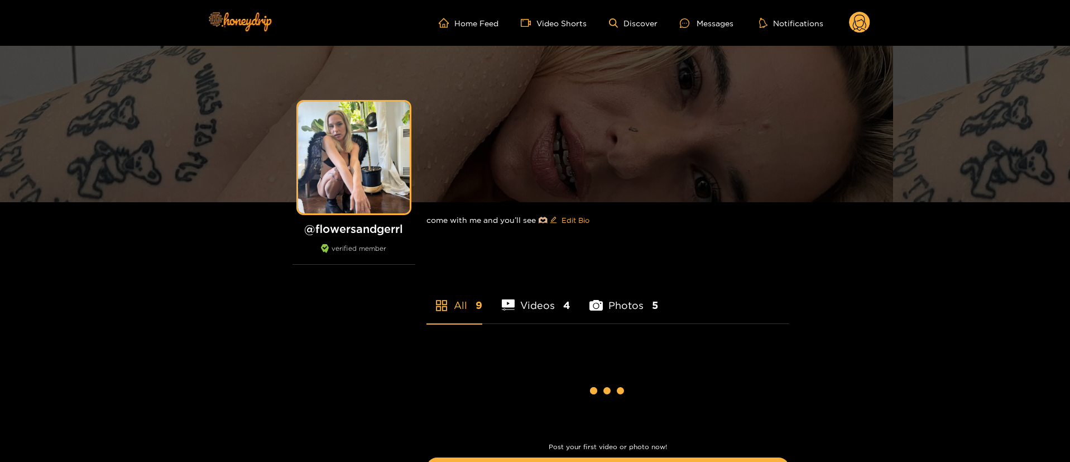 The height and width of the screenshot is (462, 1070). I want to click on span: 5, so click(655, 305).